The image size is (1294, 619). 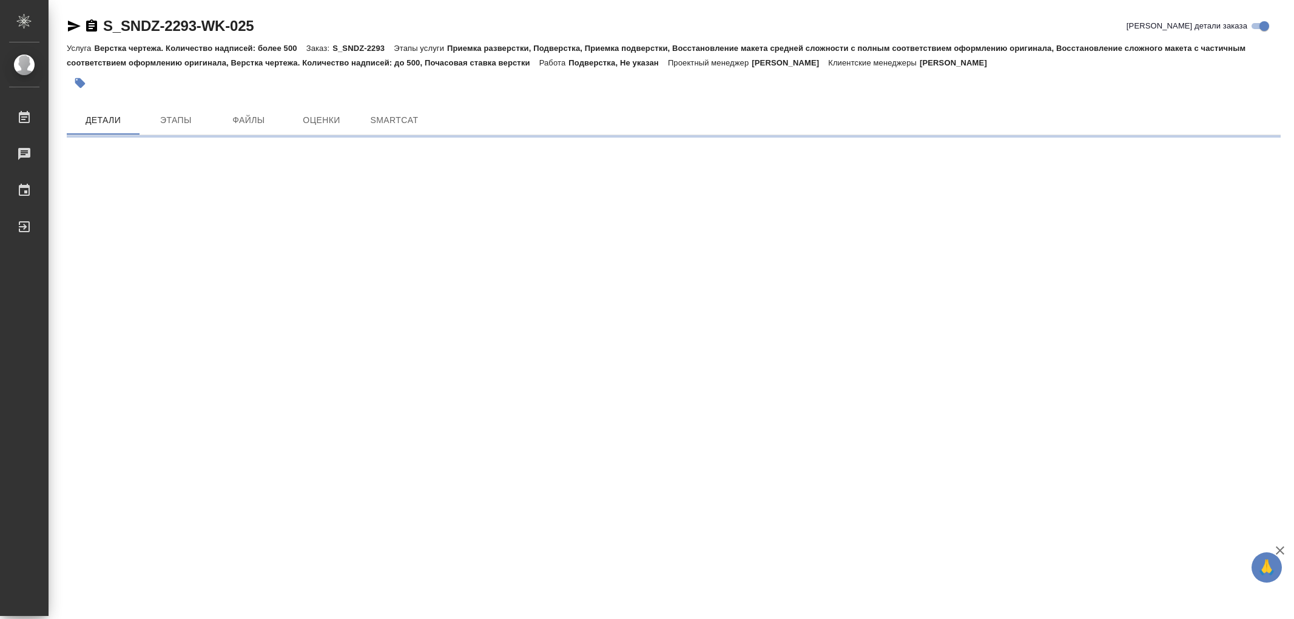 I want to click on span: SmartCat, so click(x=394, y=120).